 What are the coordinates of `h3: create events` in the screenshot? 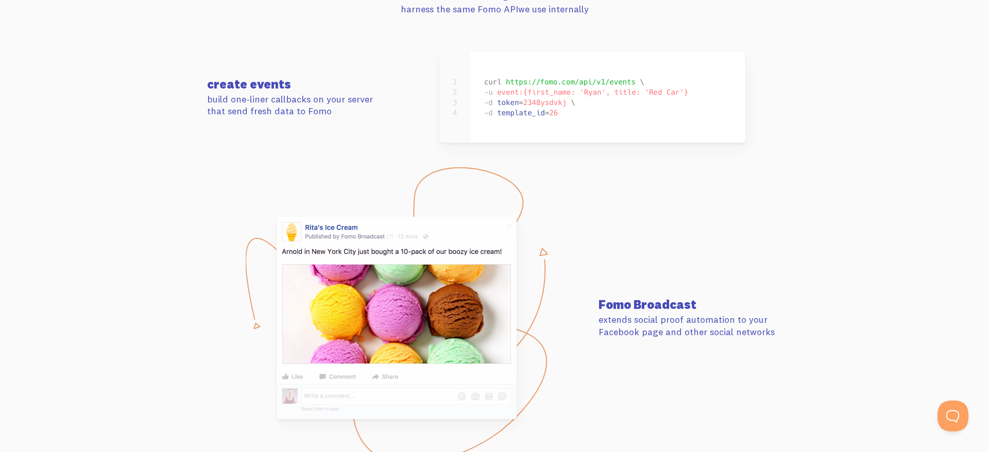 It's located at (299, 84).